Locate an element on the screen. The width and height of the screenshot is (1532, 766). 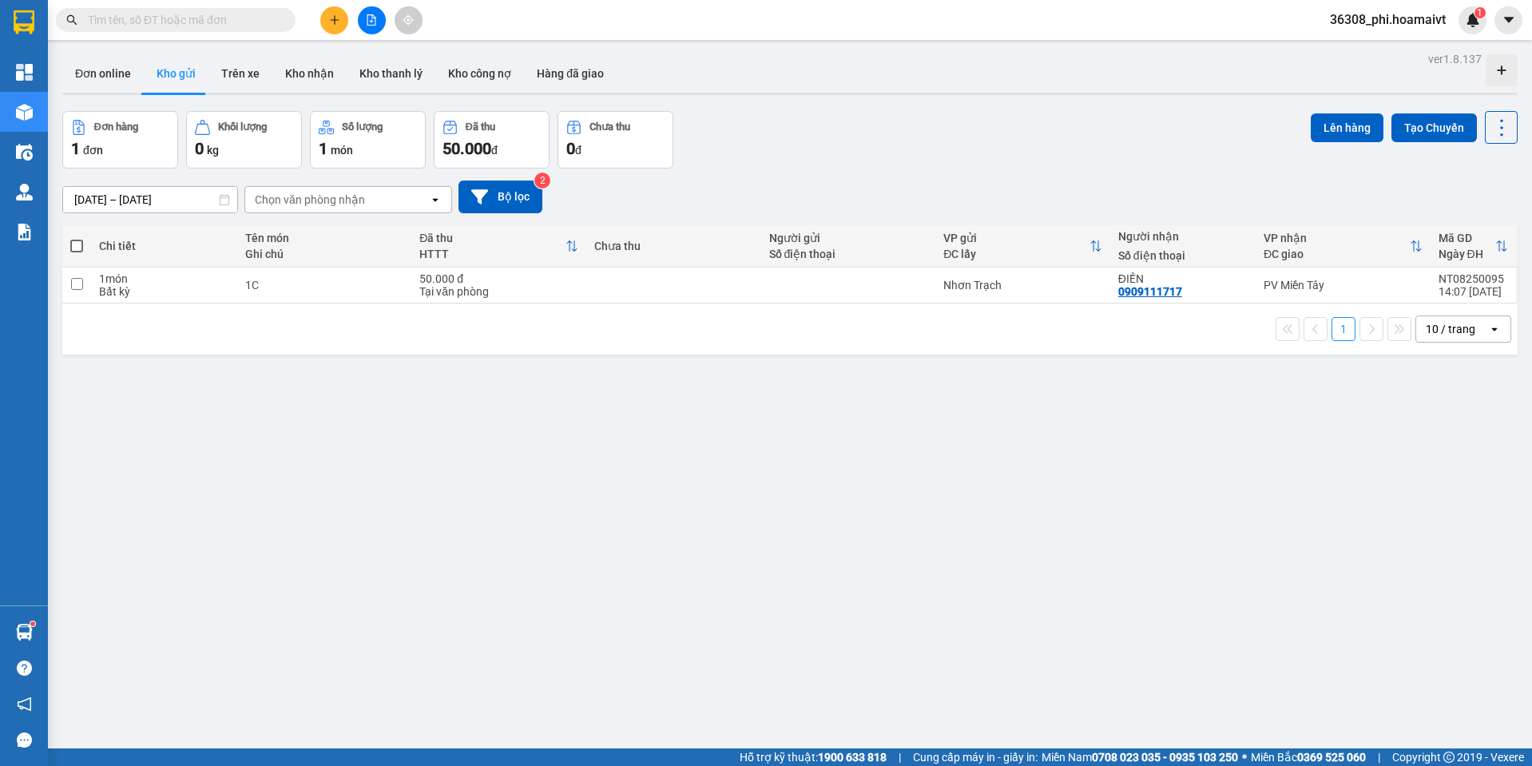
button: Kho nhận is located at coordinates (309, 73).